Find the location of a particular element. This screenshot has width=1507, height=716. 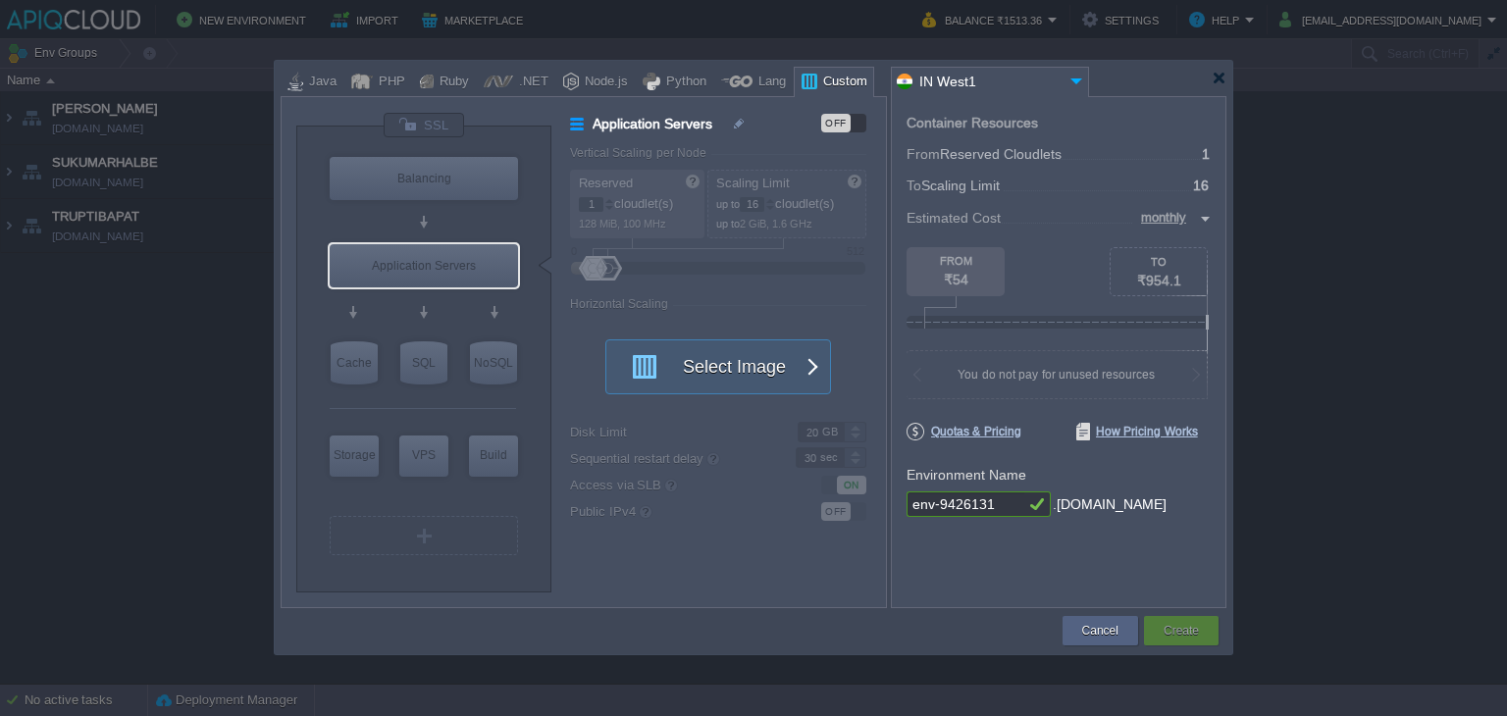

div: Java is located at coordinates (320, 82).